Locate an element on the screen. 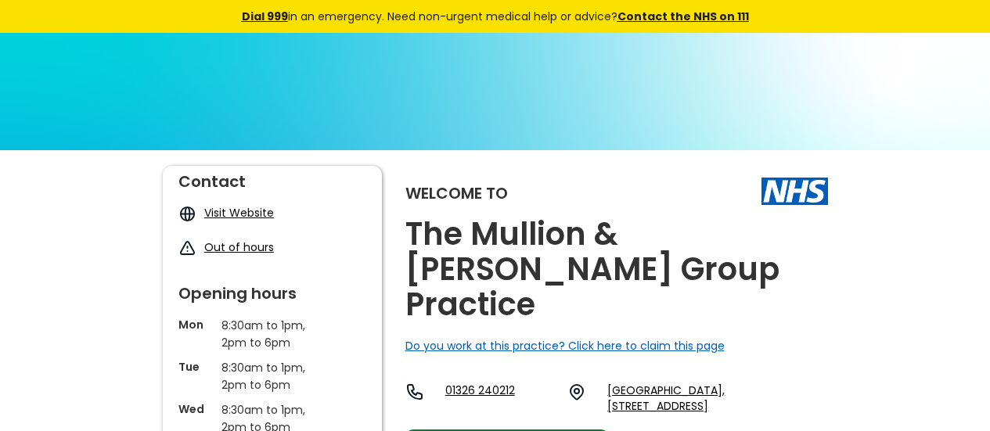 Image resolution: width=990 pixels, height=431 pixels. img: The NHS logo is located at coordinates (795, 191).